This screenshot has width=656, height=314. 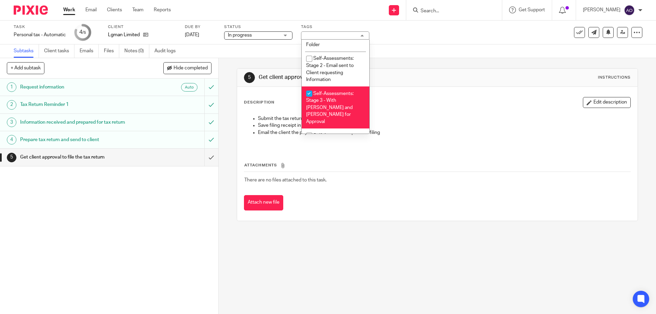 I want to click on a: Subtasks, so click(x=26, y=51).